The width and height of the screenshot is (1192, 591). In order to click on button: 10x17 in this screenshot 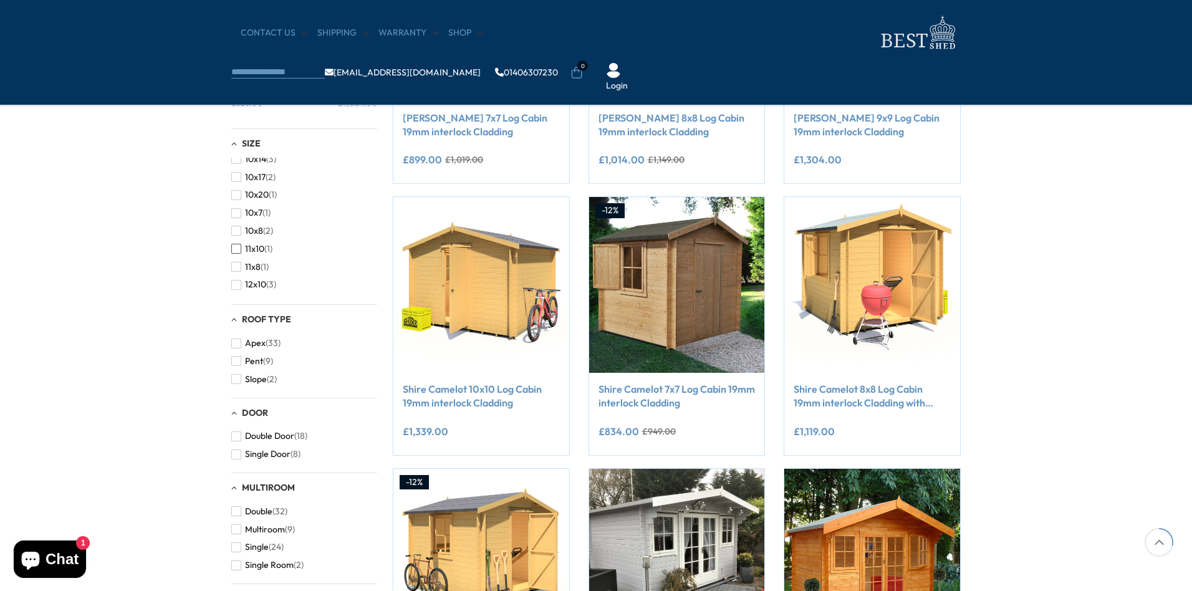, I will do `click(253, 177)`.